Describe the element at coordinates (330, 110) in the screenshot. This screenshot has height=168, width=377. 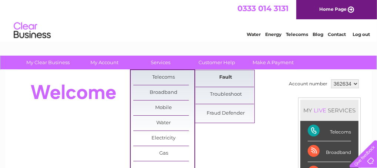
I see `div: MY SERVICES` at that location.